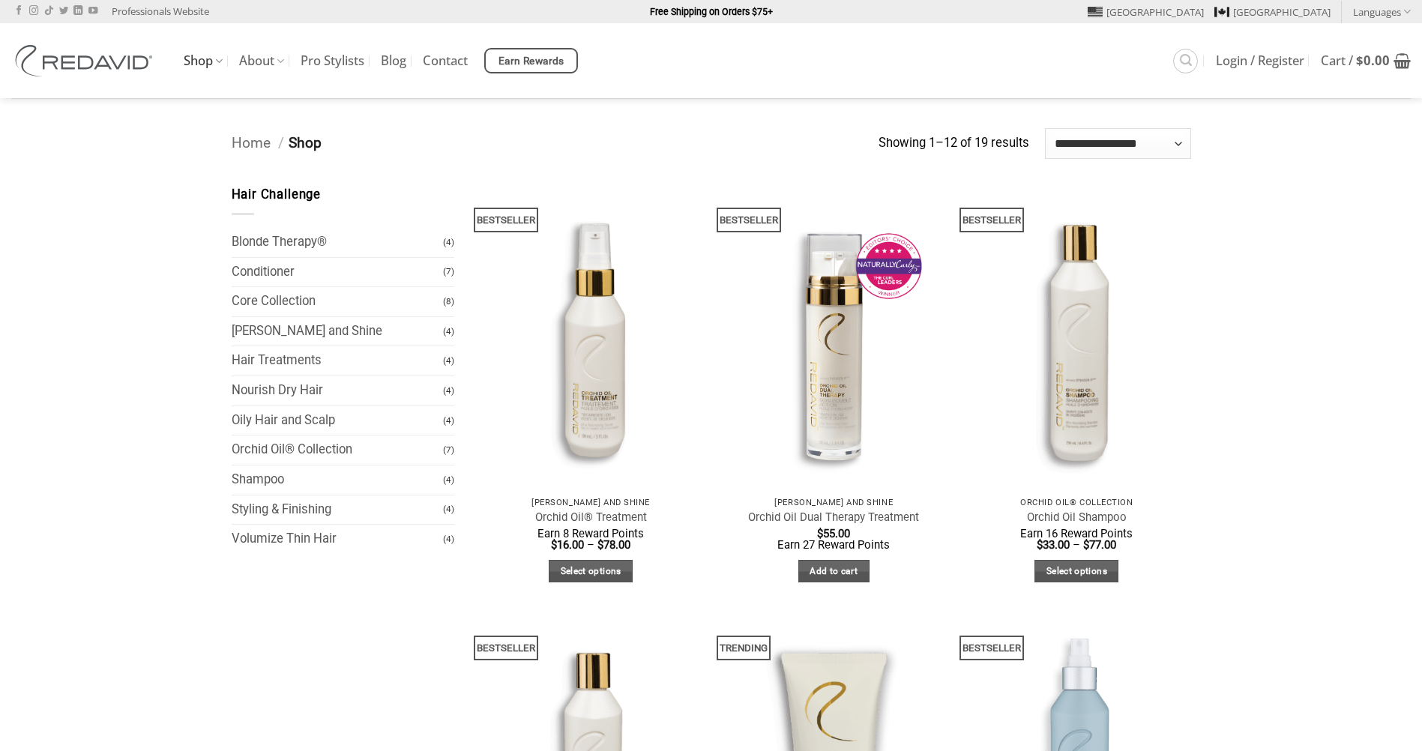 This screenshot has height=751, width=1422. Describe the element at coordinates (833, 545) in the screenshot. I see `span: Earn 27 Reward Points` at that location.